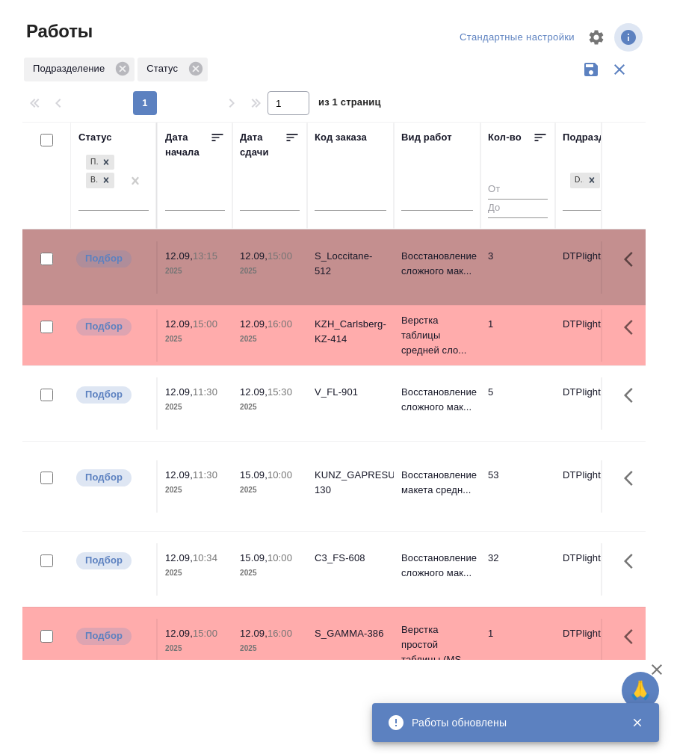 The image size is (674, 754). Describe the element at coordinates (517, 37) in the screenshot. I see `div: split button` at that location.